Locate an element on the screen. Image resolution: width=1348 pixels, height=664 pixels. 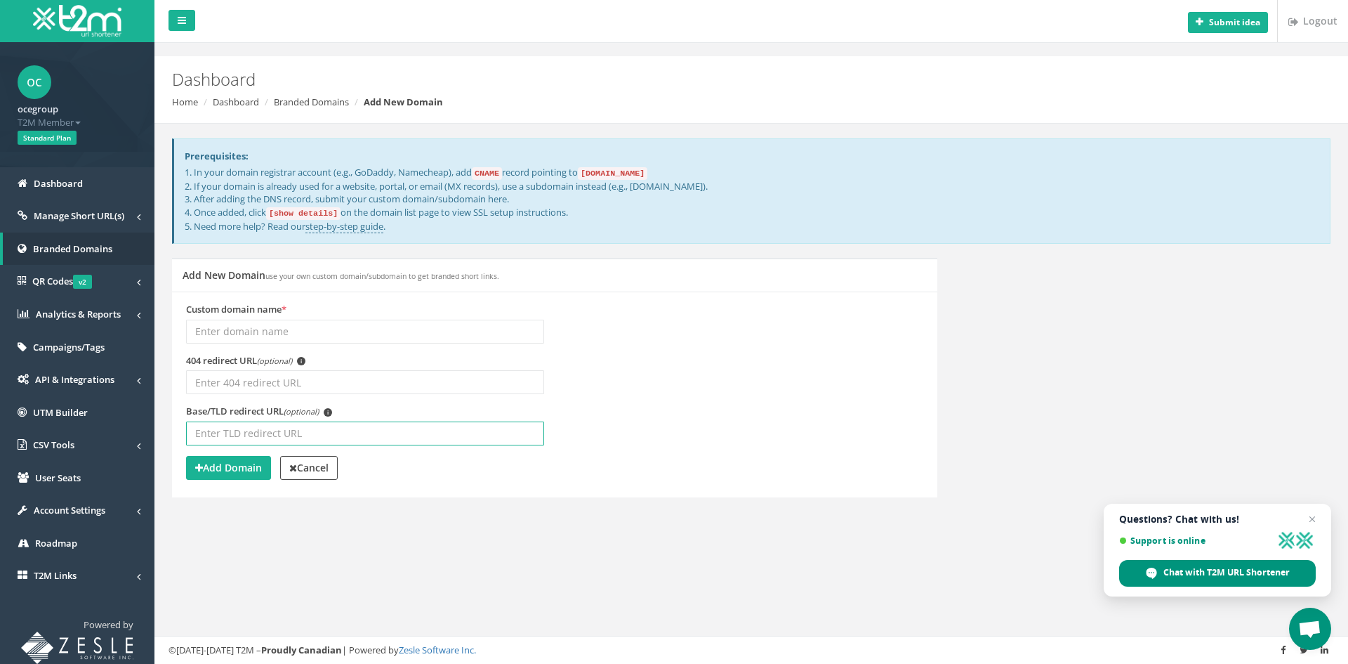
span: User Seats is located at coordinates (58, 477).